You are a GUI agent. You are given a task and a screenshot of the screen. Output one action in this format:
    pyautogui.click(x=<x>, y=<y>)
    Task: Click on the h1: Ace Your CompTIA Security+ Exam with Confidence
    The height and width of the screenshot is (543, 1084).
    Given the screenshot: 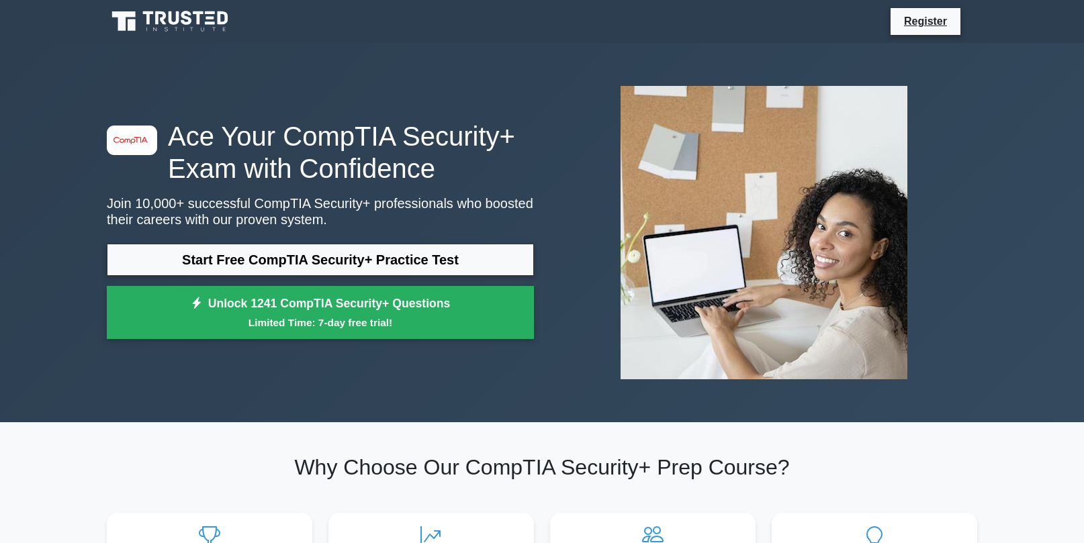 What is the action you would take?
    pyautogui.click(x=320, y=152)
    